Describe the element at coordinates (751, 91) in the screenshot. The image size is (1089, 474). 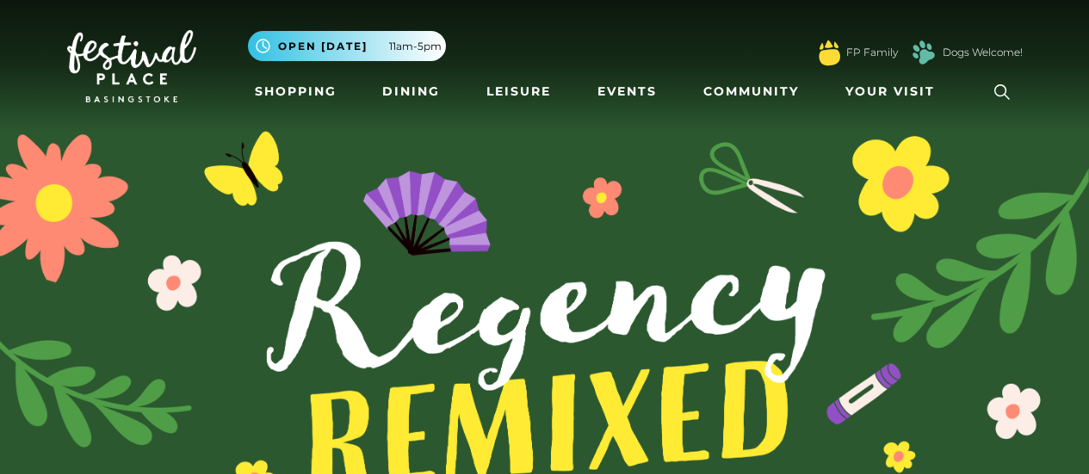
I see `a: Community` at that location.